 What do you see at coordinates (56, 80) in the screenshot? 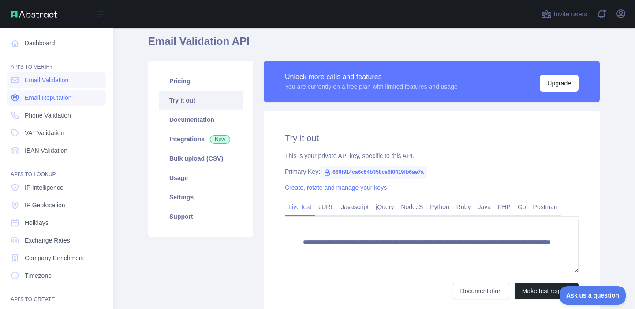
I see `a: Email Validation` at bounding box center [56, 80].